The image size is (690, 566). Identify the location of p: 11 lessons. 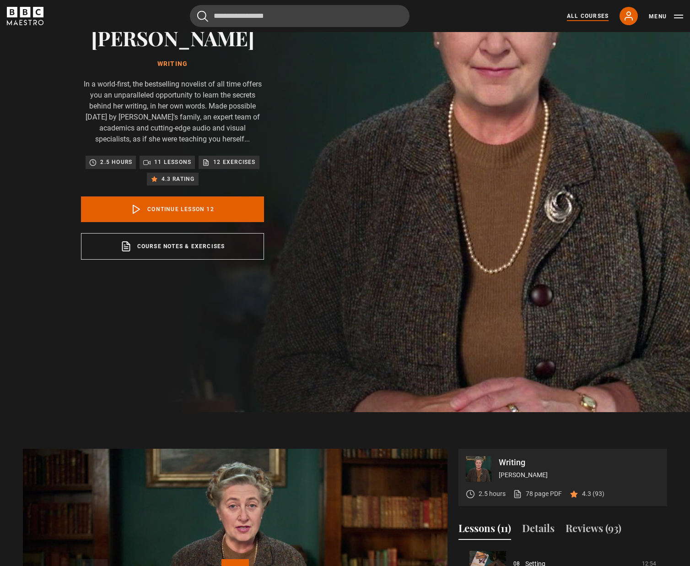
(173, 162).